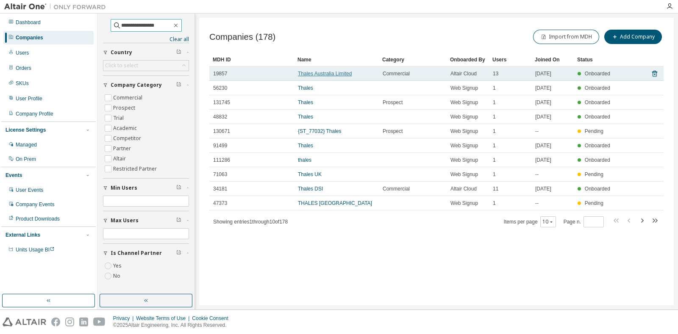 Image resolution: width=678 pixels, height=334 pixels. What do you see at coordinates (594, 131) in the screenshot?
I see `span: Pending` at bounding box center [594, 131].